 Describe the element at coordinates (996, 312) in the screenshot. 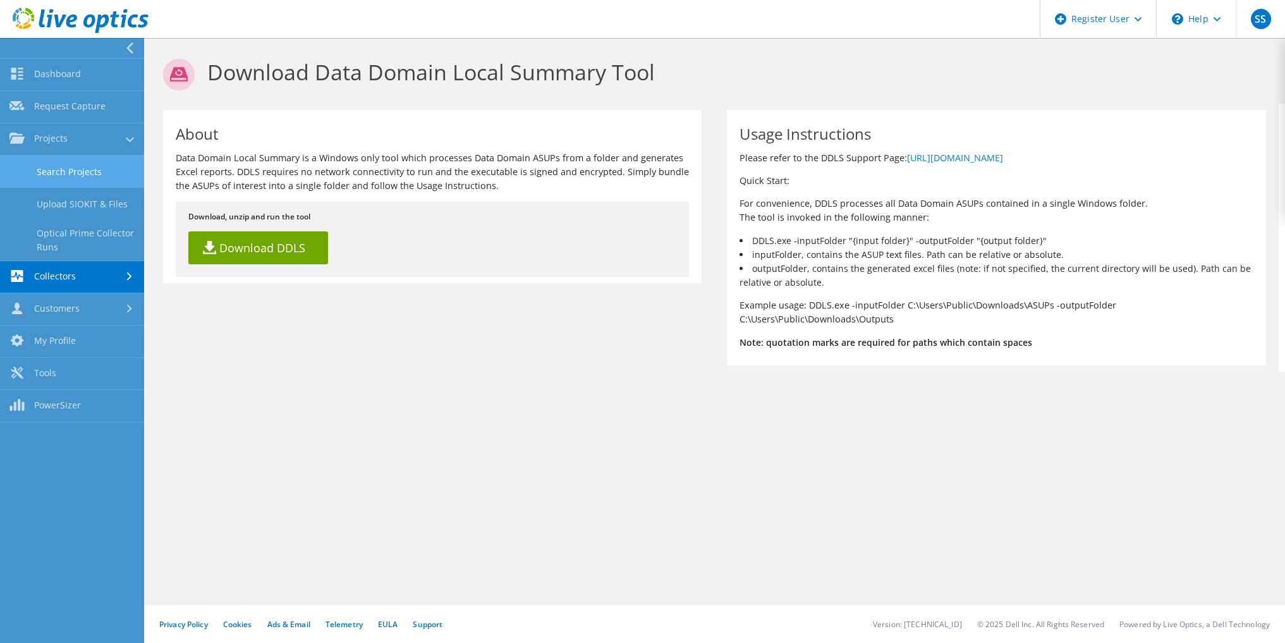

I see `p: Example usage: DDLS.exe -inputFolder C:\Users\Public\Downloads\ASUPs -outputFolder C:\Users\Publi...` at that location.